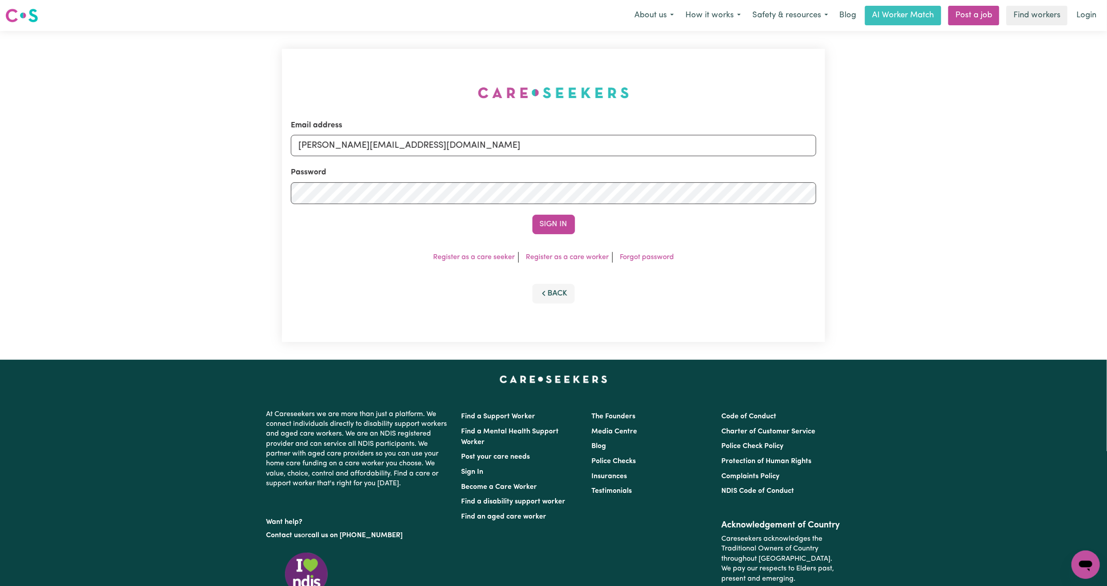 The width and height of the screenshot is (1107, 586). What do you see at coordinates (903, 16) in the screenshot?
I see `a: AI Worker Match` at bounding box center [903, 16].